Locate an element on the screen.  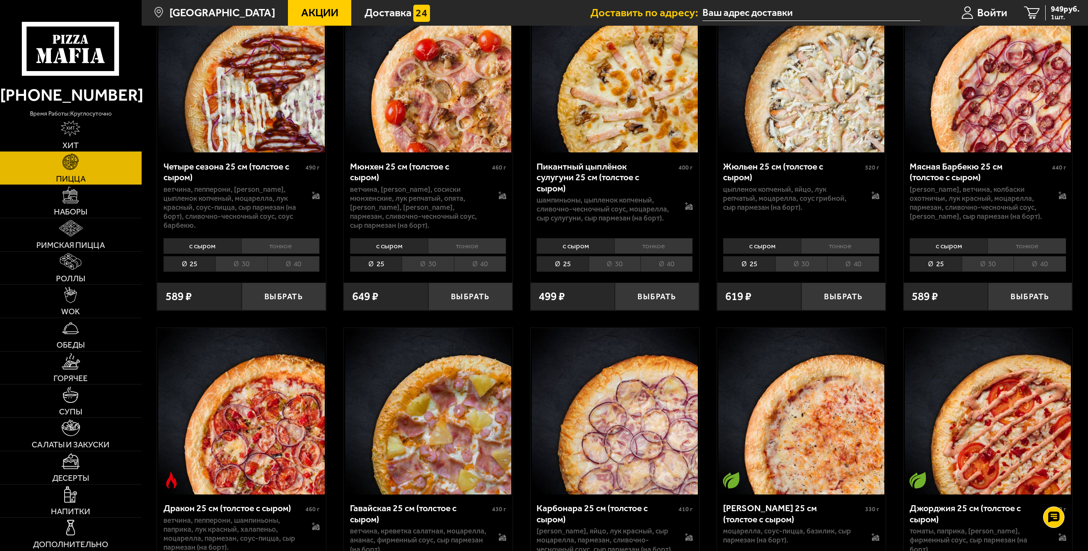
span: 949 руб. is located at coordinates (1065, 9).